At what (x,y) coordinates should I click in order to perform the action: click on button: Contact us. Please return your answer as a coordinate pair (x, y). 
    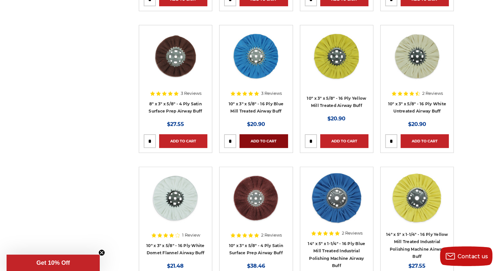
    Looking at the image, I should click on (466, 256).